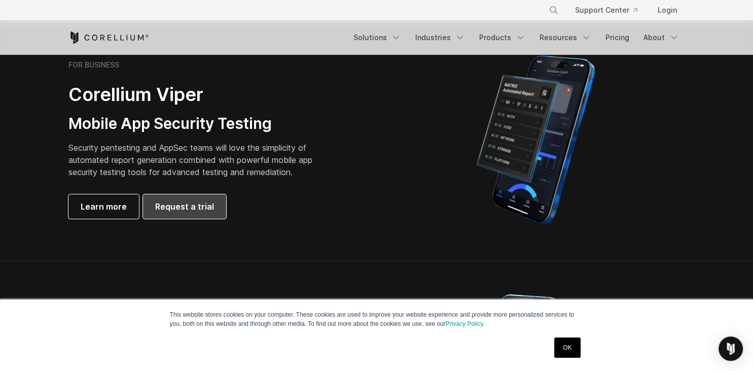  What do you see at coordinates (567, 347) in the screenshot?
I see `a: OK` at bounding box center [567, 347].